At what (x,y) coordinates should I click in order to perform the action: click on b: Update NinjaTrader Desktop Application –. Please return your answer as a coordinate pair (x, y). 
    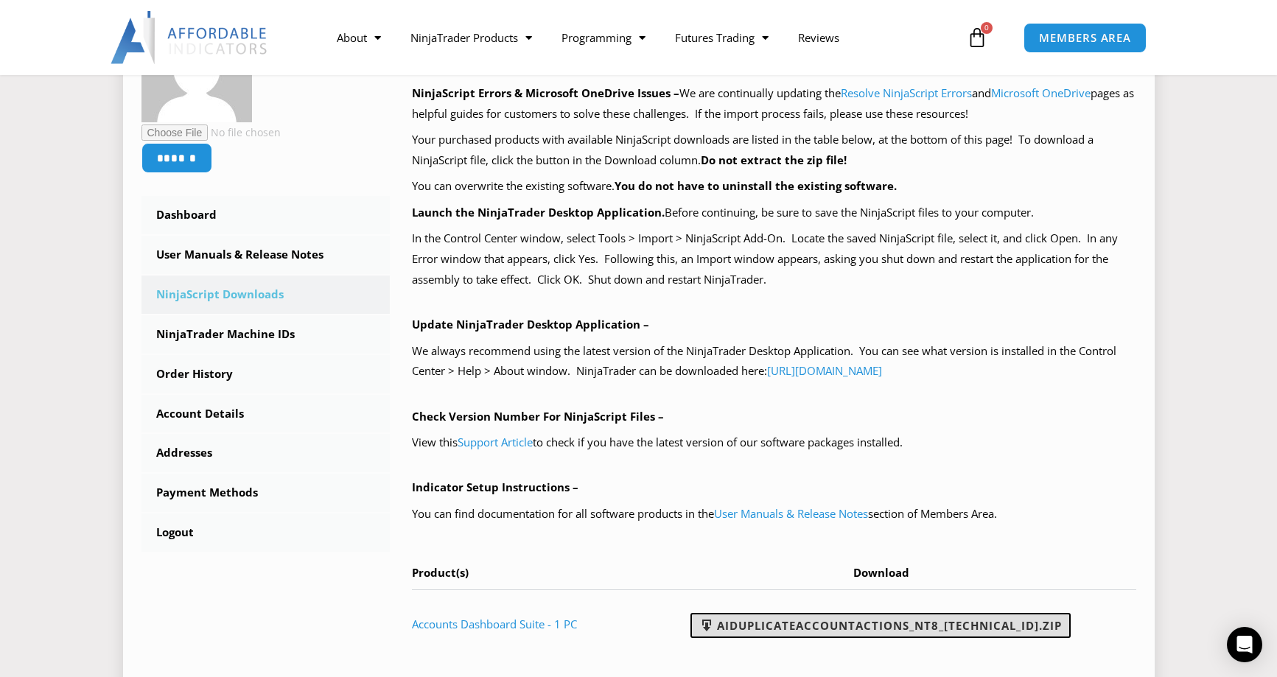
    Looking at the image, I should click on (531, 324).